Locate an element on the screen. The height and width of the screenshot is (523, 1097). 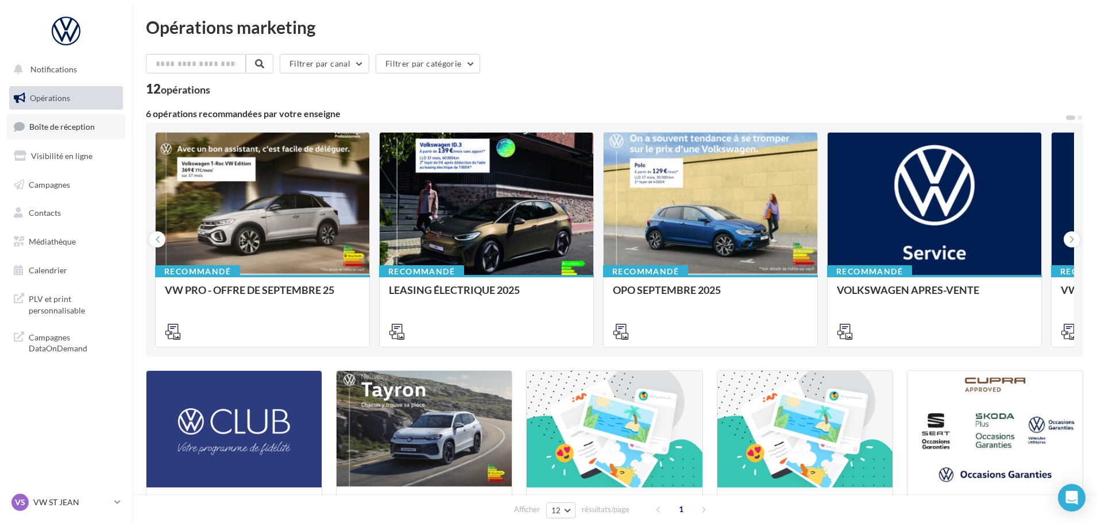
a: Opérations is located at coordinates (66, 98).